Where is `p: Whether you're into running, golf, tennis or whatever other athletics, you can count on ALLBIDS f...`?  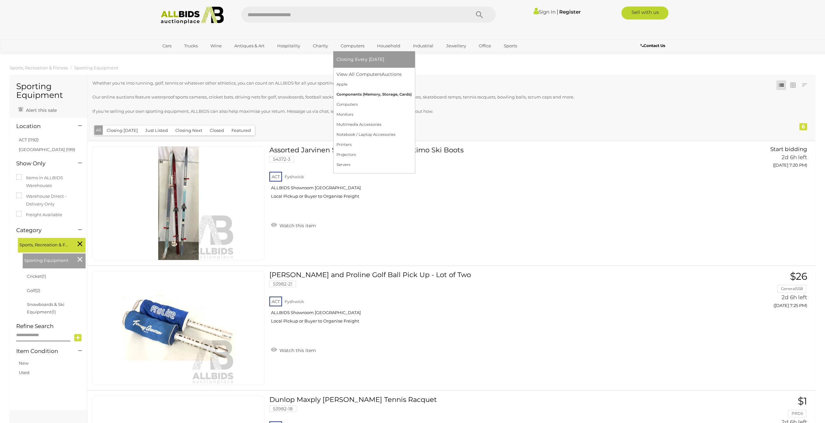 p: Whether you're into running, golf, tennis or whatever other athletics, you can count on ALLBIDS f... is located at coordinates (419, 83).